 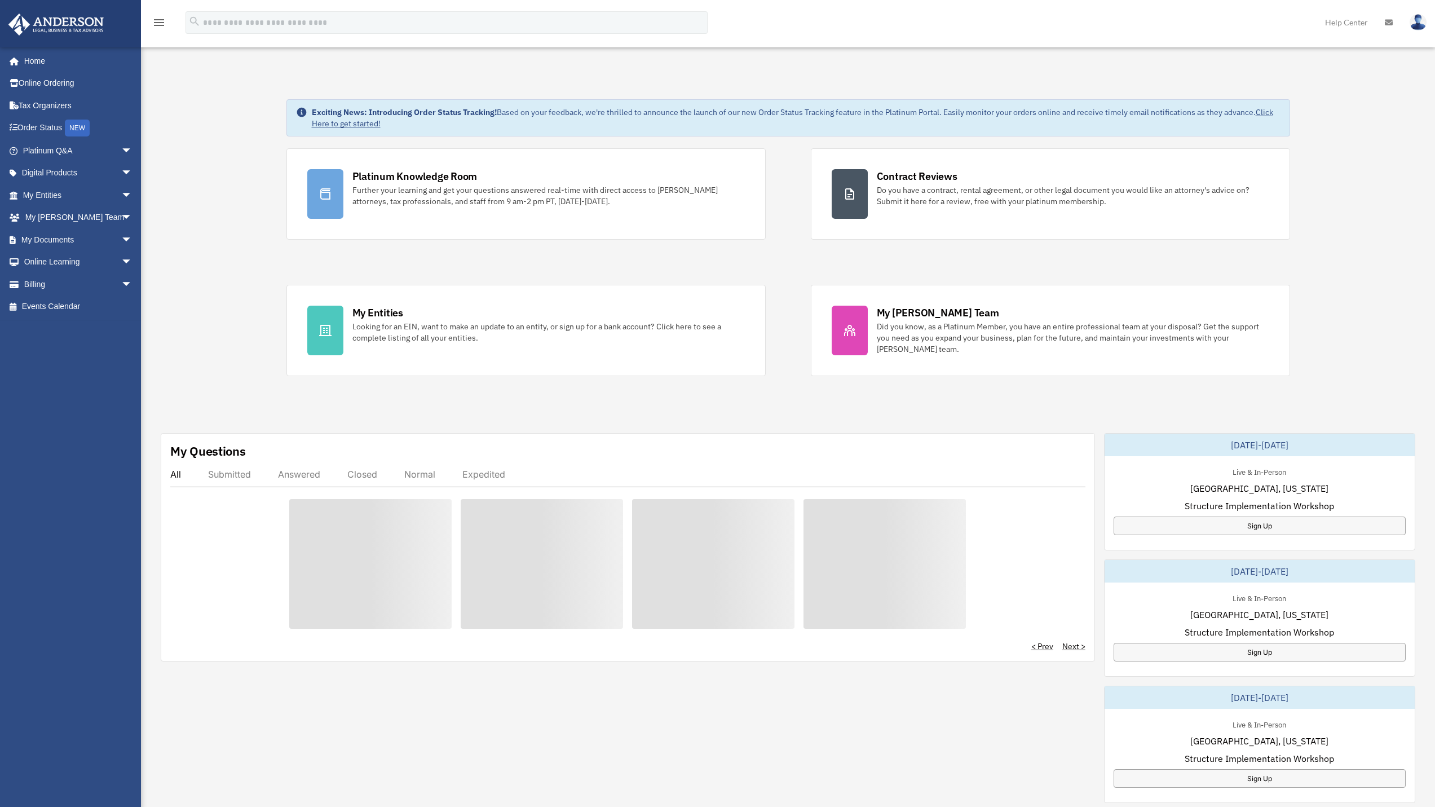 I want to click on i: menu, so click(x=159, y=23).